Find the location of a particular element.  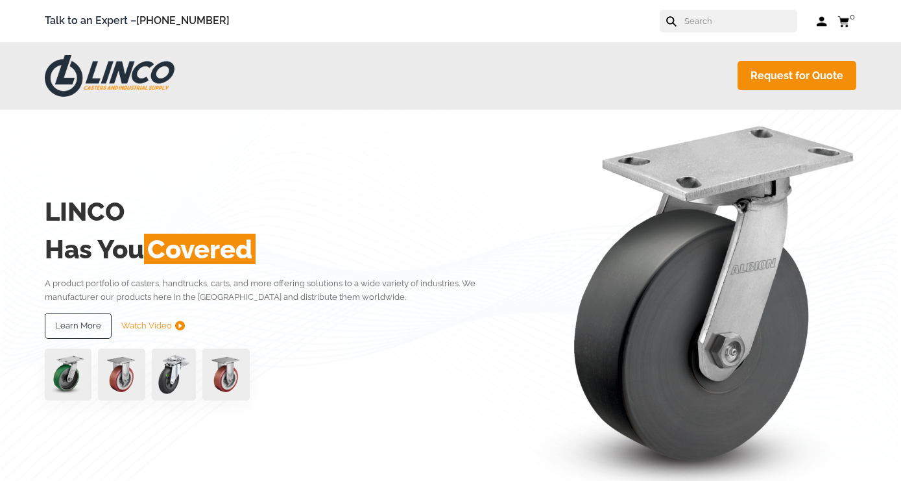

a: 0 is located at coordinates (846, 21).